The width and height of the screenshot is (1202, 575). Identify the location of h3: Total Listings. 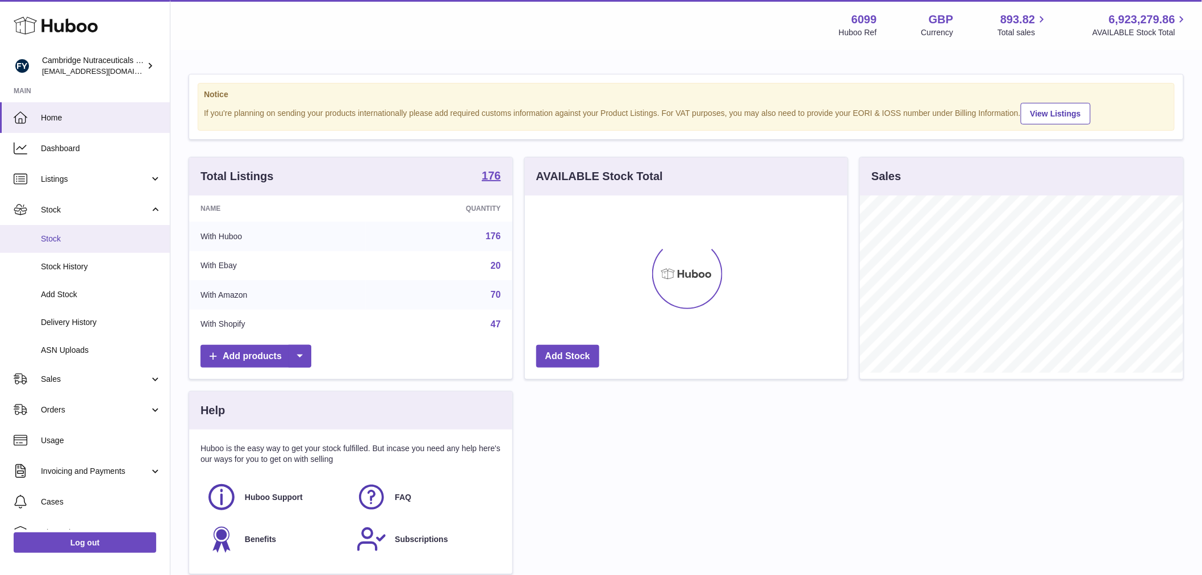
(237, 176).